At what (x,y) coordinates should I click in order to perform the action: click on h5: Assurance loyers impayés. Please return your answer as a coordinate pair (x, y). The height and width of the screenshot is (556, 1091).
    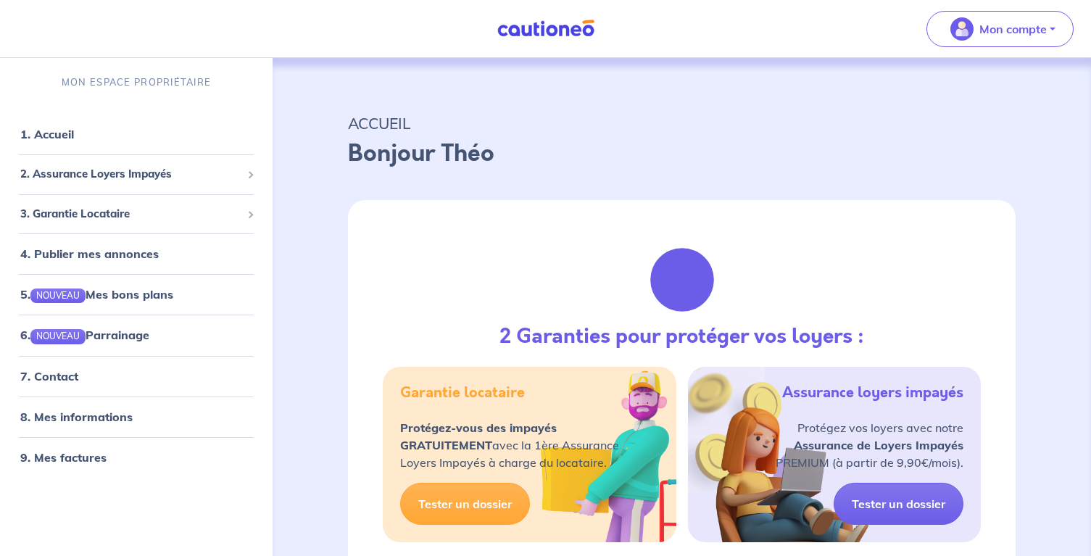
    Looking at the image, I should click on (873, 393).